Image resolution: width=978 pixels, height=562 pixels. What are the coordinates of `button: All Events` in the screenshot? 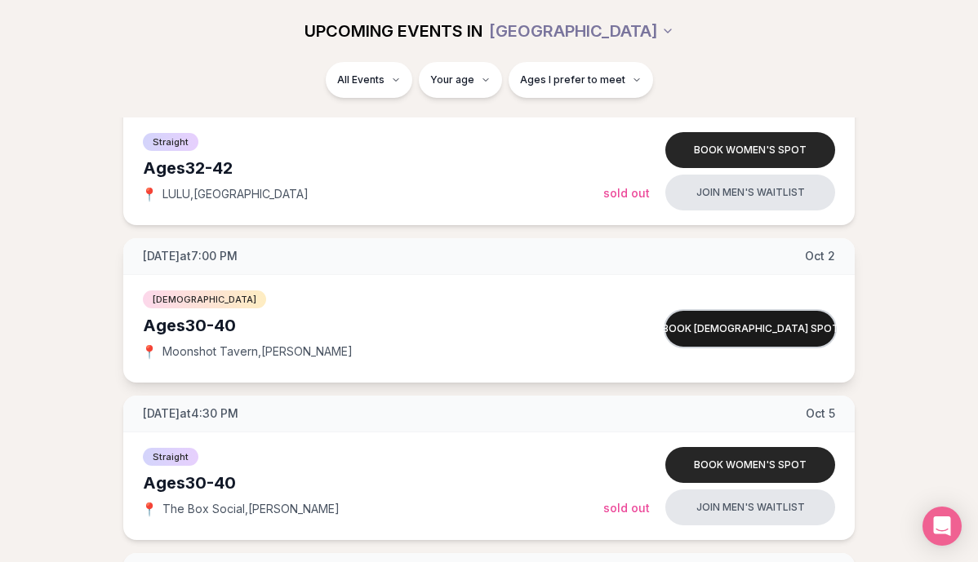 It's located at (369, 80).